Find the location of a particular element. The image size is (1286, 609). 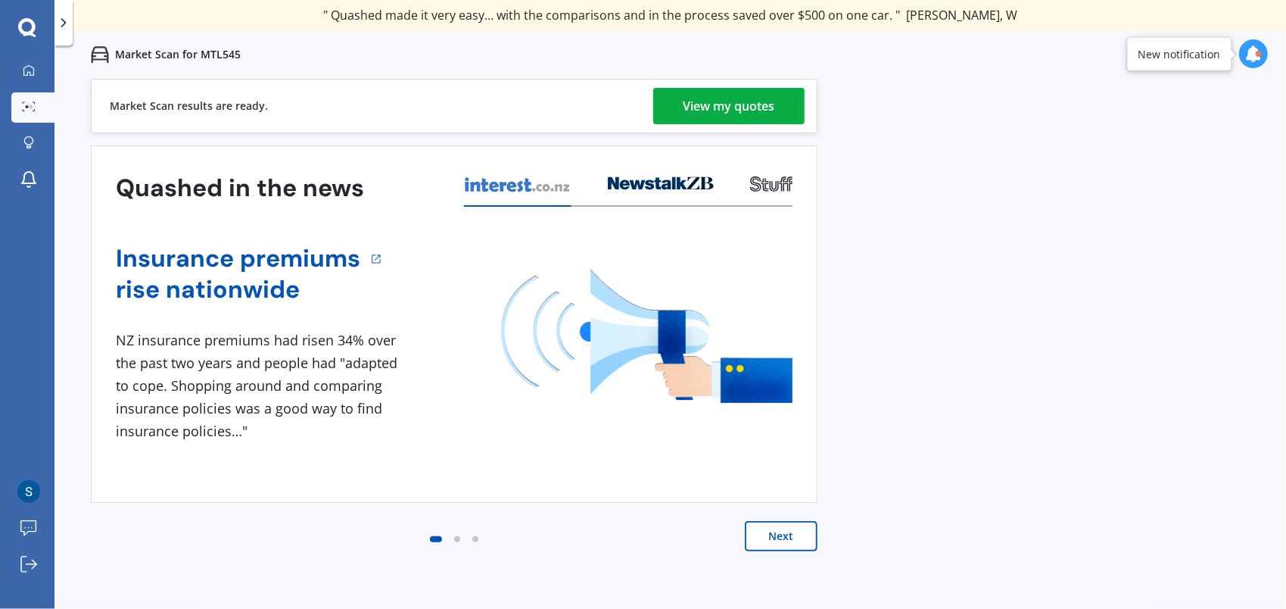

div: NZ insurance premiums had risen 34% over the past two years and people had "adapted to cope. Shop... is located at coordinates (260, 385).